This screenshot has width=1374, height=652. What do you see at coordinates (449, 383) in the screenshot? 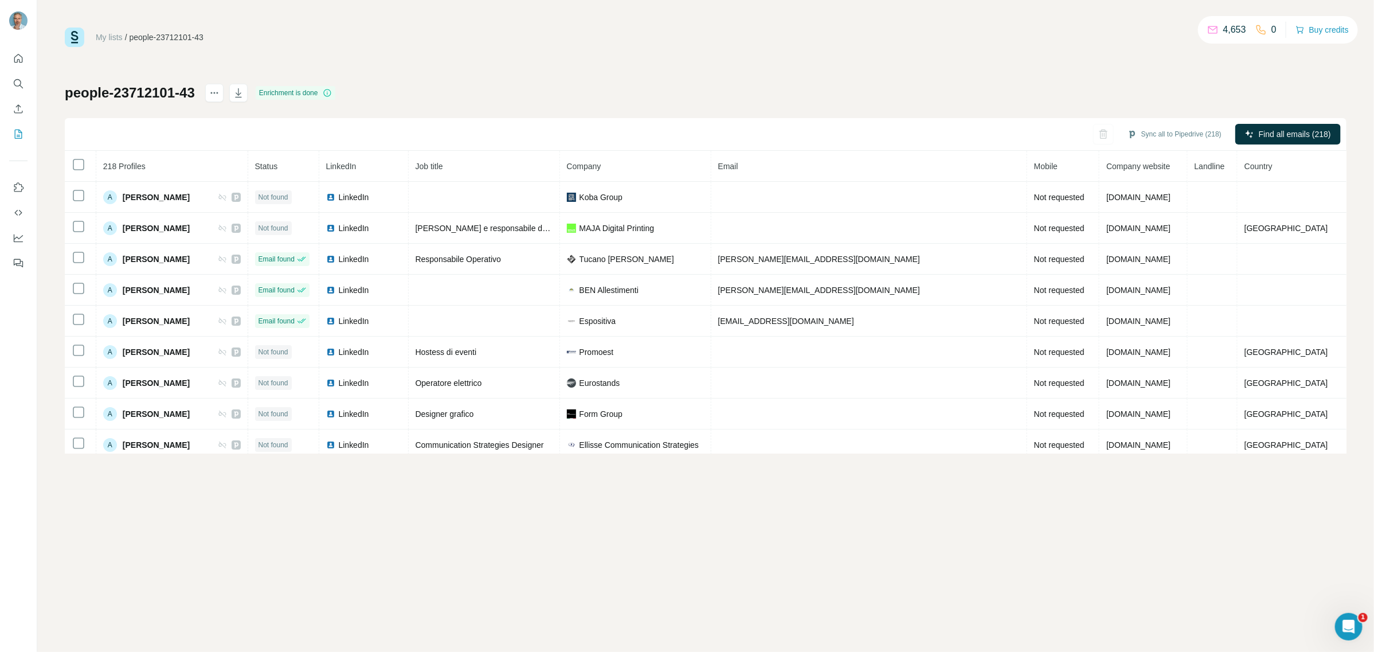
I see `span: Operatore elettrico` at bounding box center [449, 383].